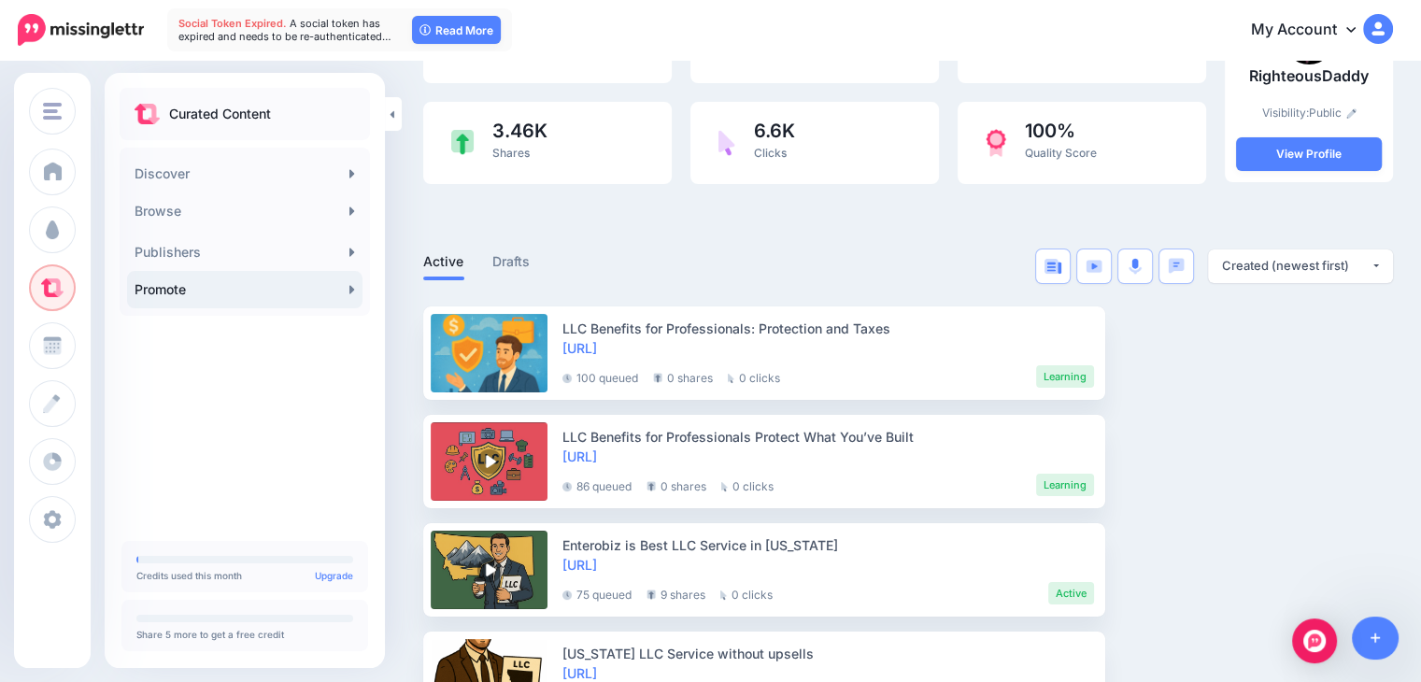  I want to click on img: article-blue.png, so click(1053, 266).